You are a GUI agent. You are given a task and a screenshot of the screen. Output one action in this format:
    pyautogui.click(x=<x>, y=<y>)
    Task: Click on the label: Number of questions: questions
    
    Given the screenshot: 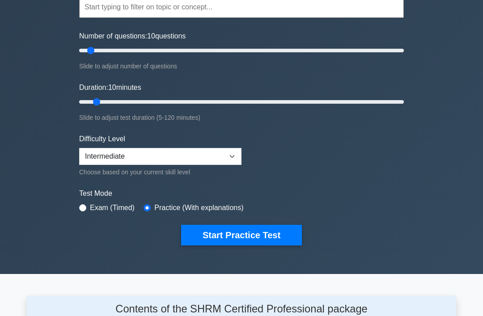 What is the action you would take?
    pyautogui.click(x=132, y=37)
    